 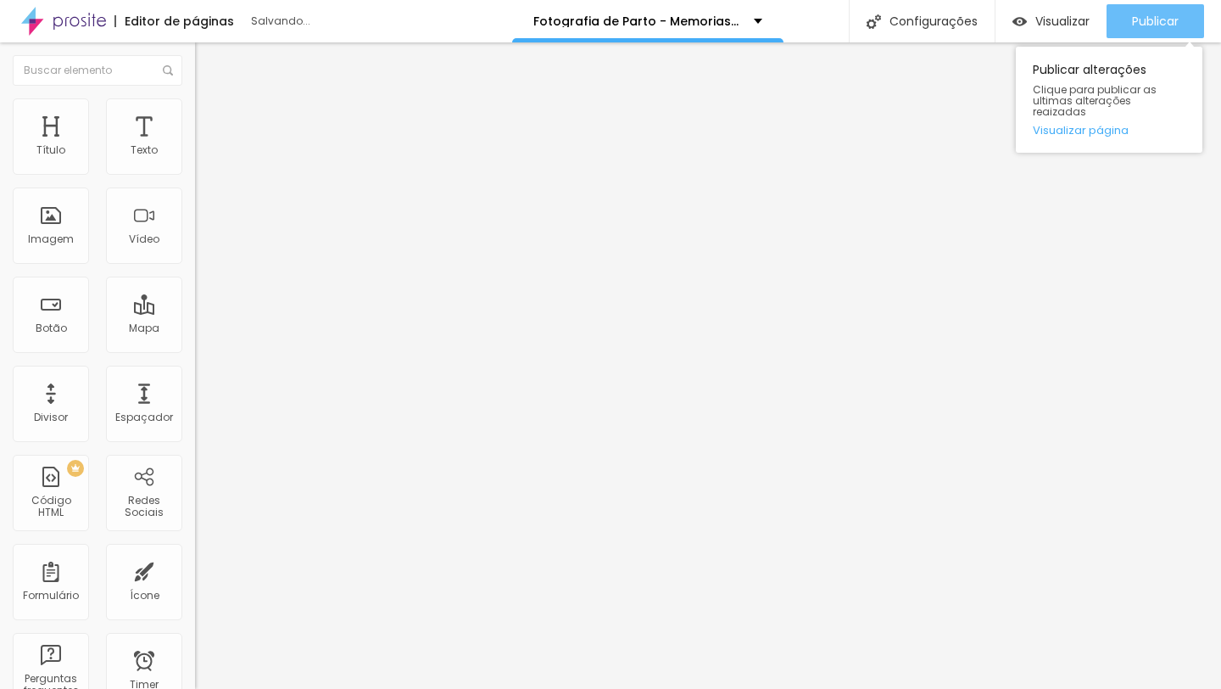 I want to click on div: Publicar alterações, so click(x=1109, y=99).